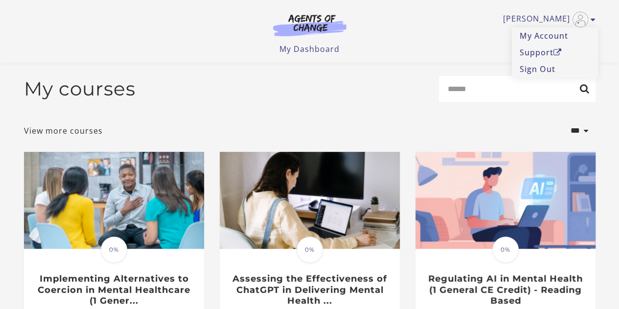 Image resolution: width=619 pixels, height=309 pixels. I want to click on h3: Implementing Alternatives to Coercion in Mental Healthcare (1 Gener..., so click(114, 290).